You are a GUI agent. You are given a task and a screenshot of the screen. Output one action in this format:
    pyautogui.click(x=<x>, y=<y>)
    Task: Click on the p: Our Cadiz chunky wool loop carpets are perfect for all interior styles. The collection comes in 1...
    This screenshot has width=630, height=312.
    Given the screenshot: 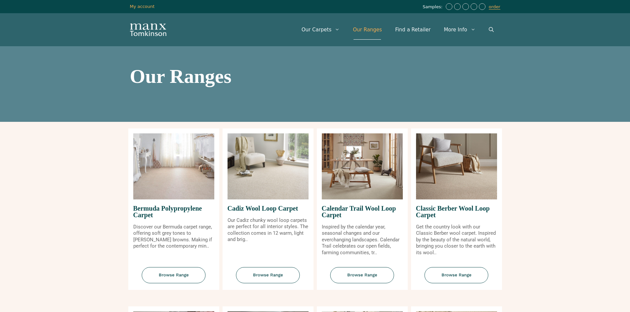 What is the action you would take?
    pyautogui.click(x=268, y=230)
    